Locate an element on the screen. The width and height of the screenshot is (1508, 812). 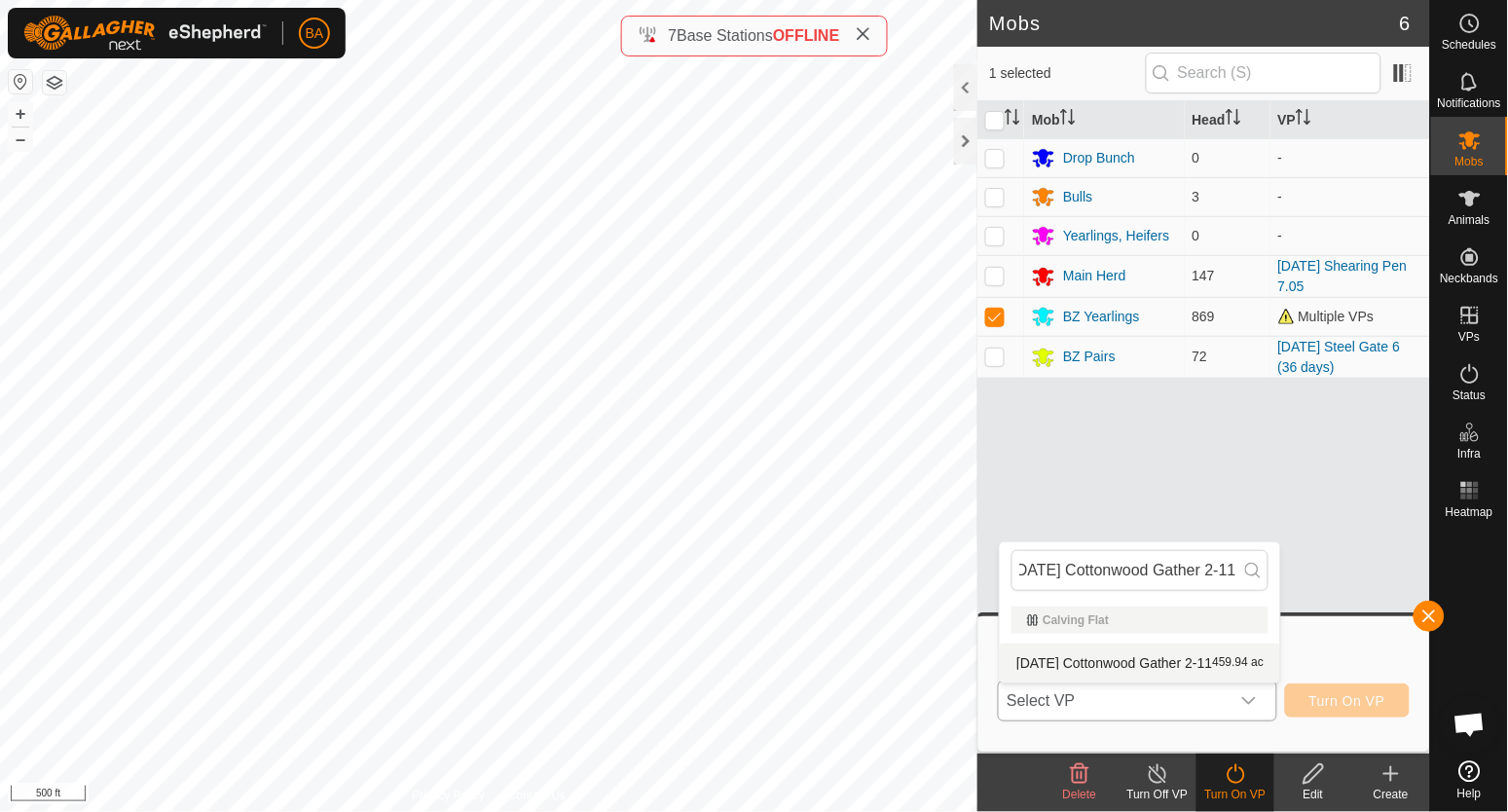
span: Help is located at coordinates (1469, 793).